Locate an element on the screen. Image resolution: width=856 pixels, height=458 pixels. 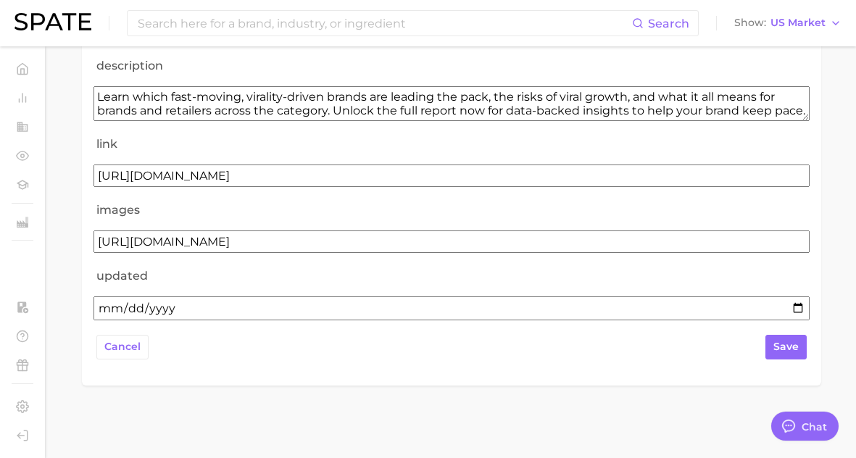
img: SPATE is located at coordinates (53, 22).